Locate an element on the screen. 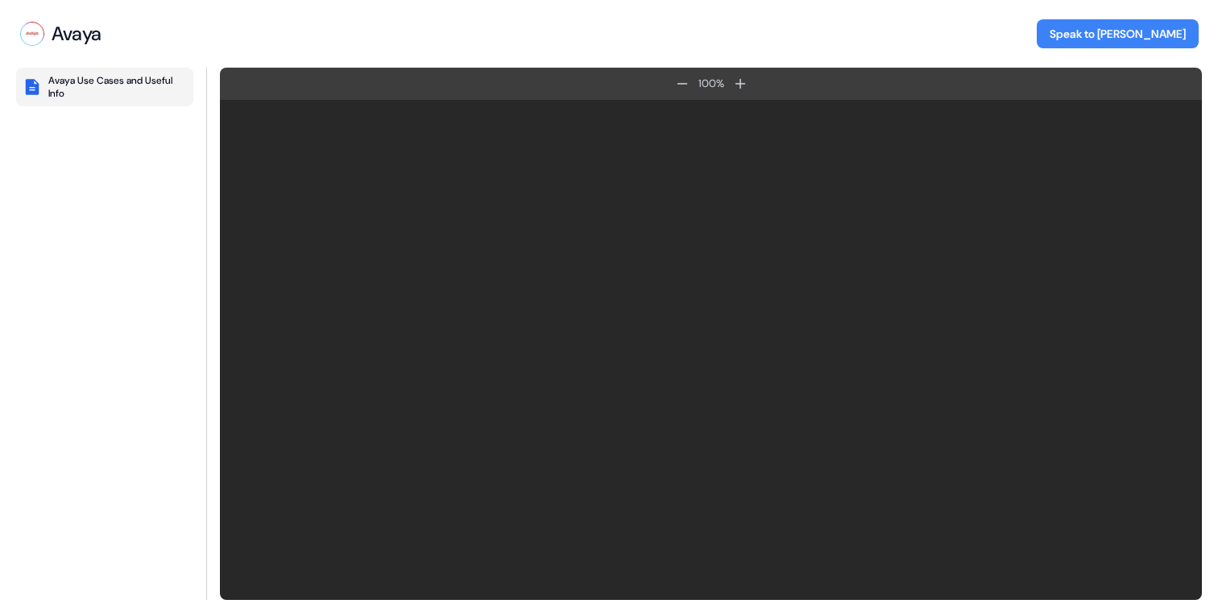 The image size is (1218, 616). div: 100 % is located at coordinates (711, 84).